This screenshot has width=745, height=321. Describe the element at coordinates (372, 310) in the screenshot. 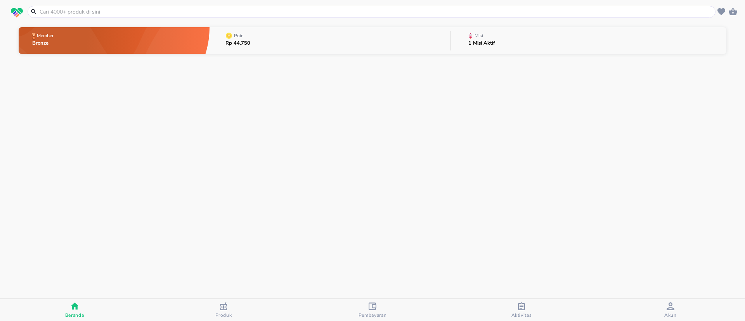

I see `button: Pembayaran` at that location.